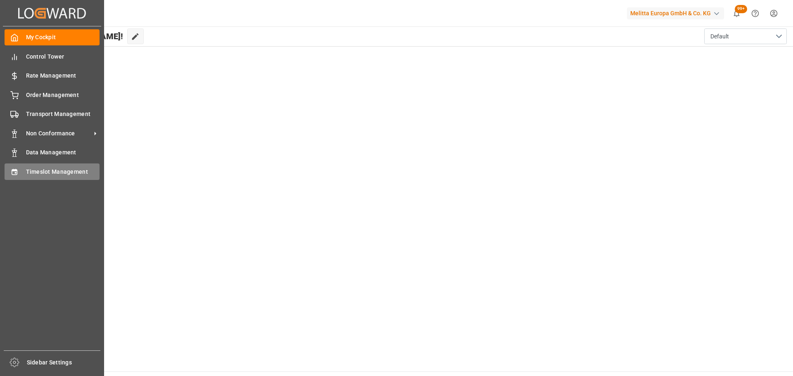 This screenshot has height=376, width=793. What do you see at coordinates (63, 95) in the screenshot?
I see `span: Order Management` at bounding box center [63, 95].